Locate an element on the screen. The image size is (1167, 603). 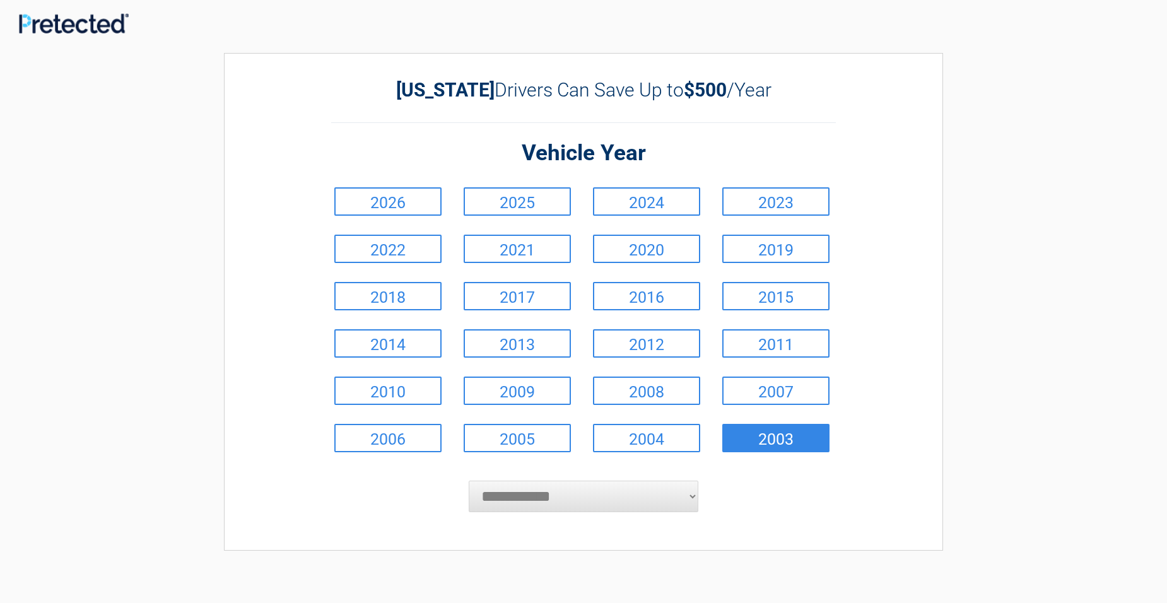
a: 2023 is located at coordinates (776, 201).